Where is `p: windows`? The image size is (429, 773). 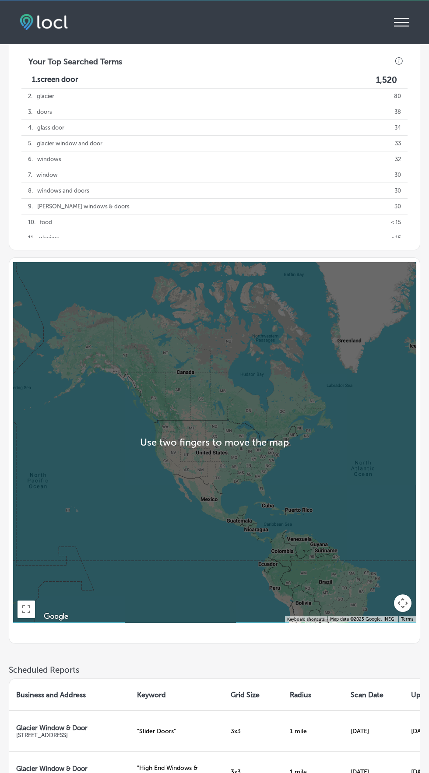 p: windows is located at coordinates (49, 159).